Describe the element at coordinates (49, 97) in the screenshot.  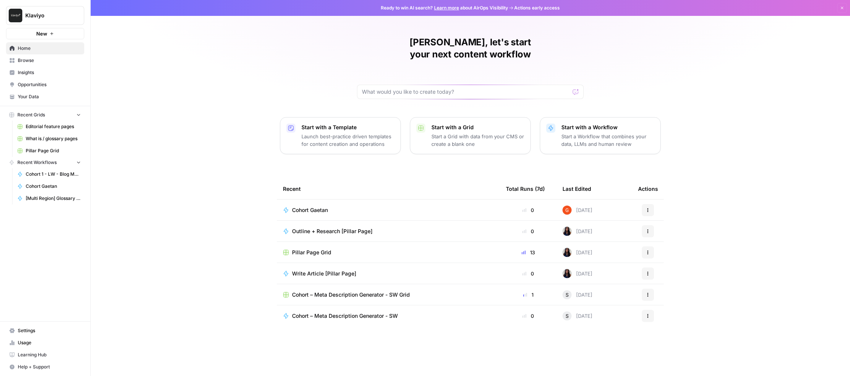
I see `span: Your Data` at that location.